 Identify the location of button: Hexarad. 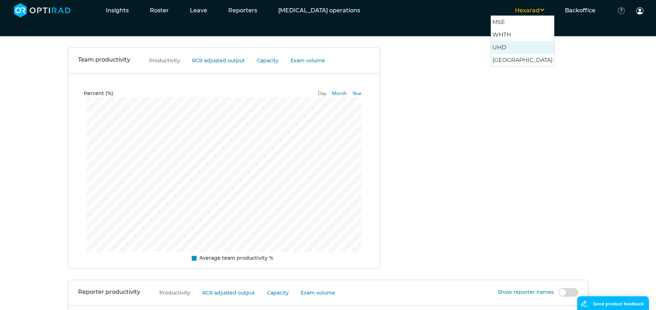
(529, 11).